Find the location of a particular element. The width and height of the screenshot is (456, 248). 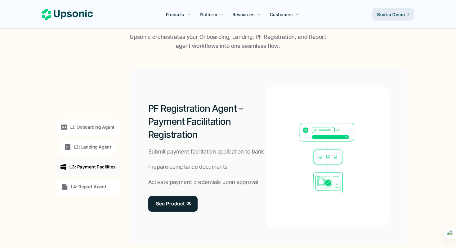

p: See Product is located at coordinates (170, 203).